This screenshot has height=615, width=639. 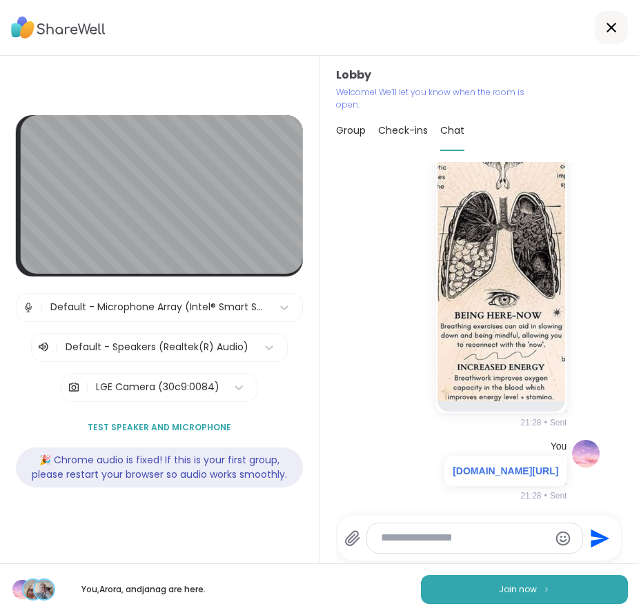 What do you see at coordinates (350, 130) in the screenshot?
I see `span: Group` at bounding box center [350, 130].